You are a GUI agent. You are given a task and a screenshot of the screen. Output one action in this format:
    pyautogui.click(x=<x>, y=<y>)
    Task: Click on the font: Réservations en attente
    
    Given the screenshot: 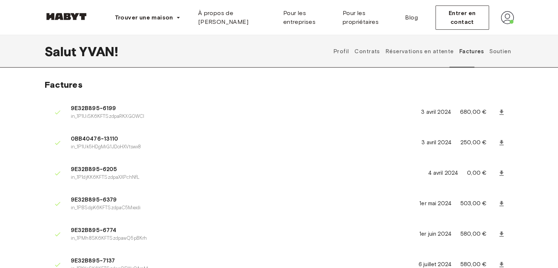 What is the action you would take?
    pyautogui.click(x=420, y=51)
    